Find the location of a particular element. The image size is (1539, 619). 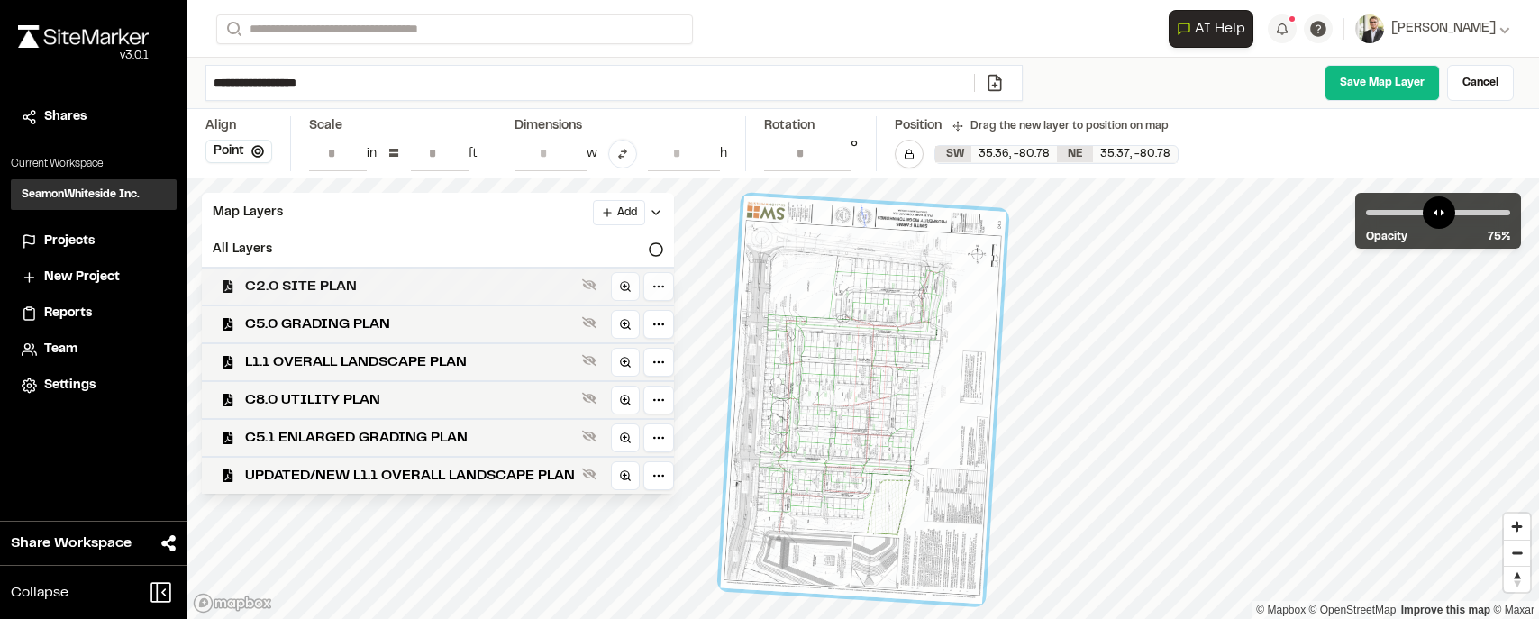

button: Zoom out is located at coordinates (1516, 552).